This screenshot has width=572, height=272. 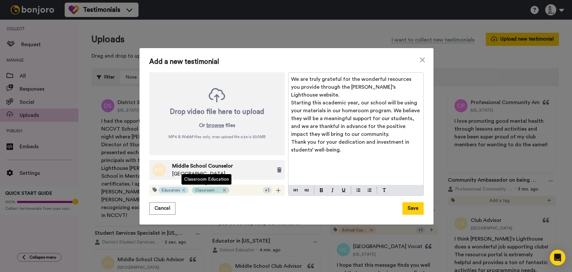 What do you see at coordinates (217, 112) in the screenshot?
I see `div: Drop video file here to upload` at bounding box center [217, 112].